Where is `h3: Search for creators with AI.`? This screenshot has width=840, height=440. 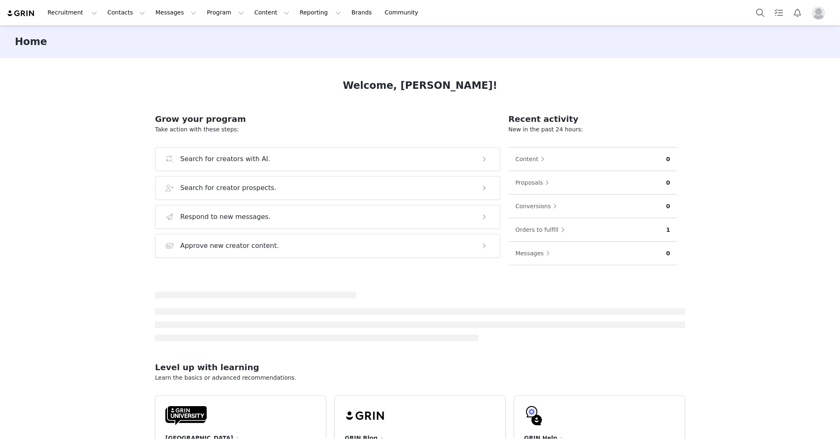
h3: Search for creators with AI. is located at coordinates (225, 159).